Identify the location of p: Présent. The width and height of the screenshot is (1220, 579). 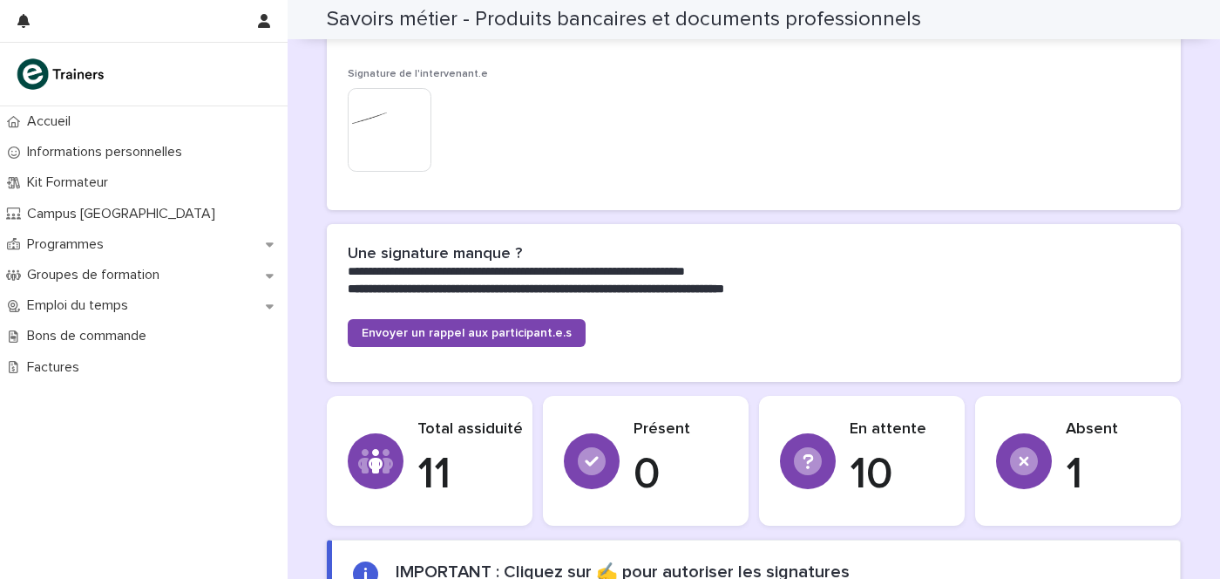
(681, 430).